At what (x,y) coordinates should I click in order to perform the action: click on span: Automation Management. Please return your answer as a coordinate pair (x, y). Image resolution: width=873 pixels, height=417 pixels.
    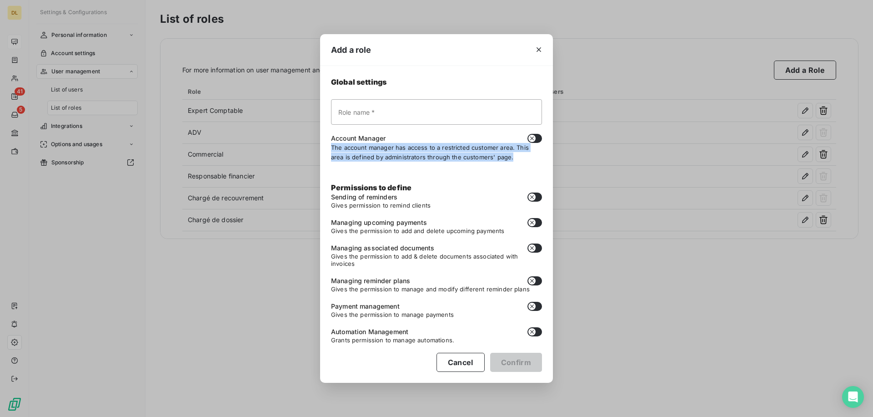
    Looking at the image, I should click on (370, 332).